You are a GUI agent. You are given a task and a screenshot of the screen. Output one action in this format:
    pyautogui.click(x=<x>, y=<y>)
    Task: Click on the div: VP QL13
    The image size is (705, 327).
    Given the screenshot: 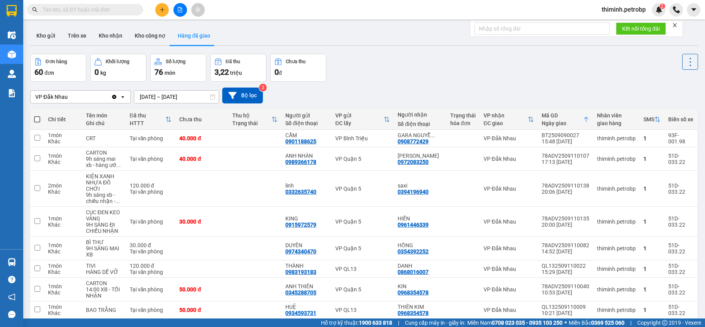 What is the action you would take?
    pyautogui.click(x=362, y=269)
    